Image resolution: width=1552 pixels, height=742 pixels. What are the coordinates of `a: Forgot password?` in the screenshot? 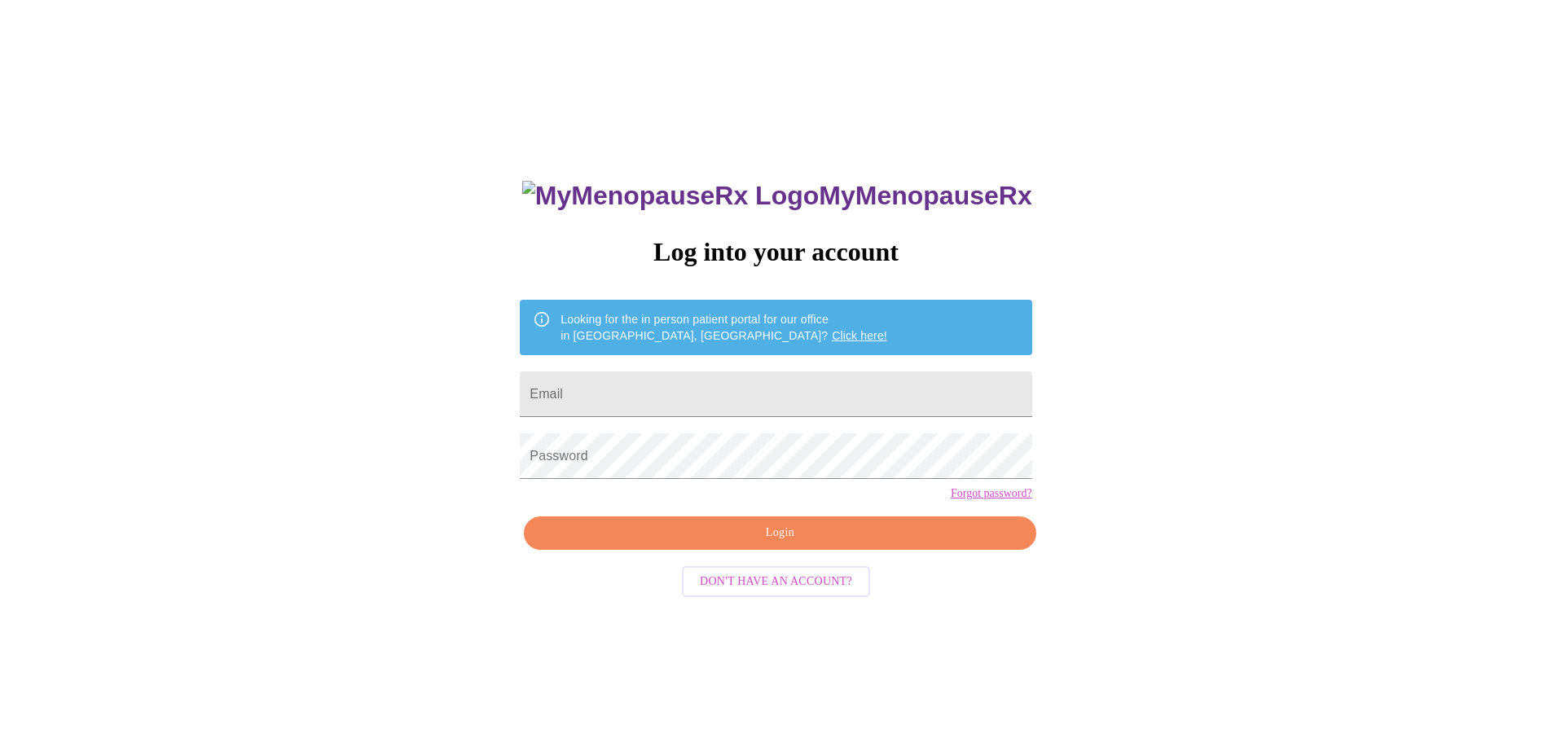 It's located at (992, 494).